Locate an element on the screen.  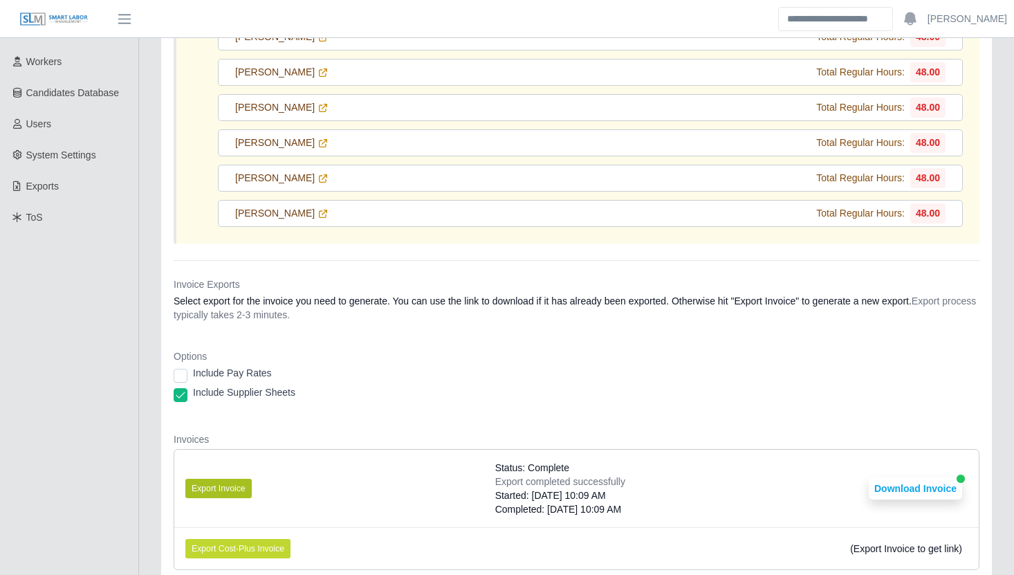
dt: Invoices is located at coordinates (576, 439).